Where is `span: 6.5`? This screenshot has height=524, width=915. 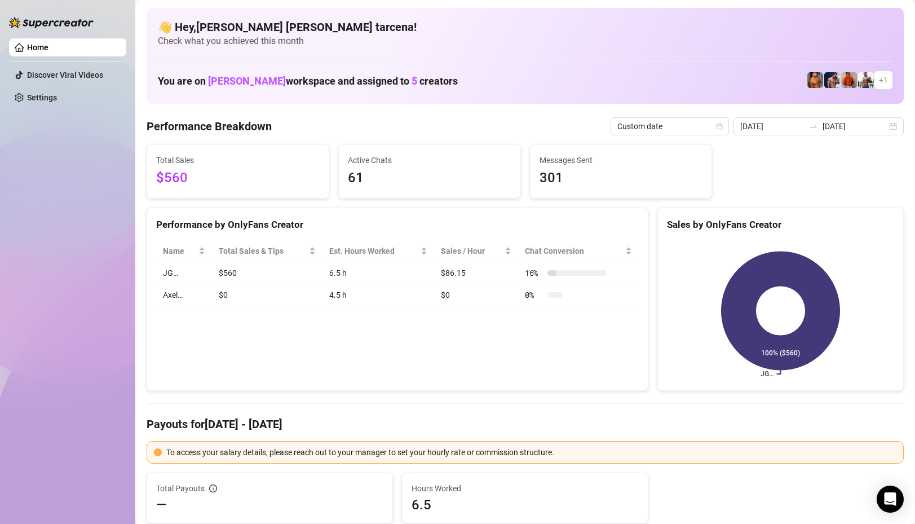
span: 6.5 is located at coordinates (525, 504).